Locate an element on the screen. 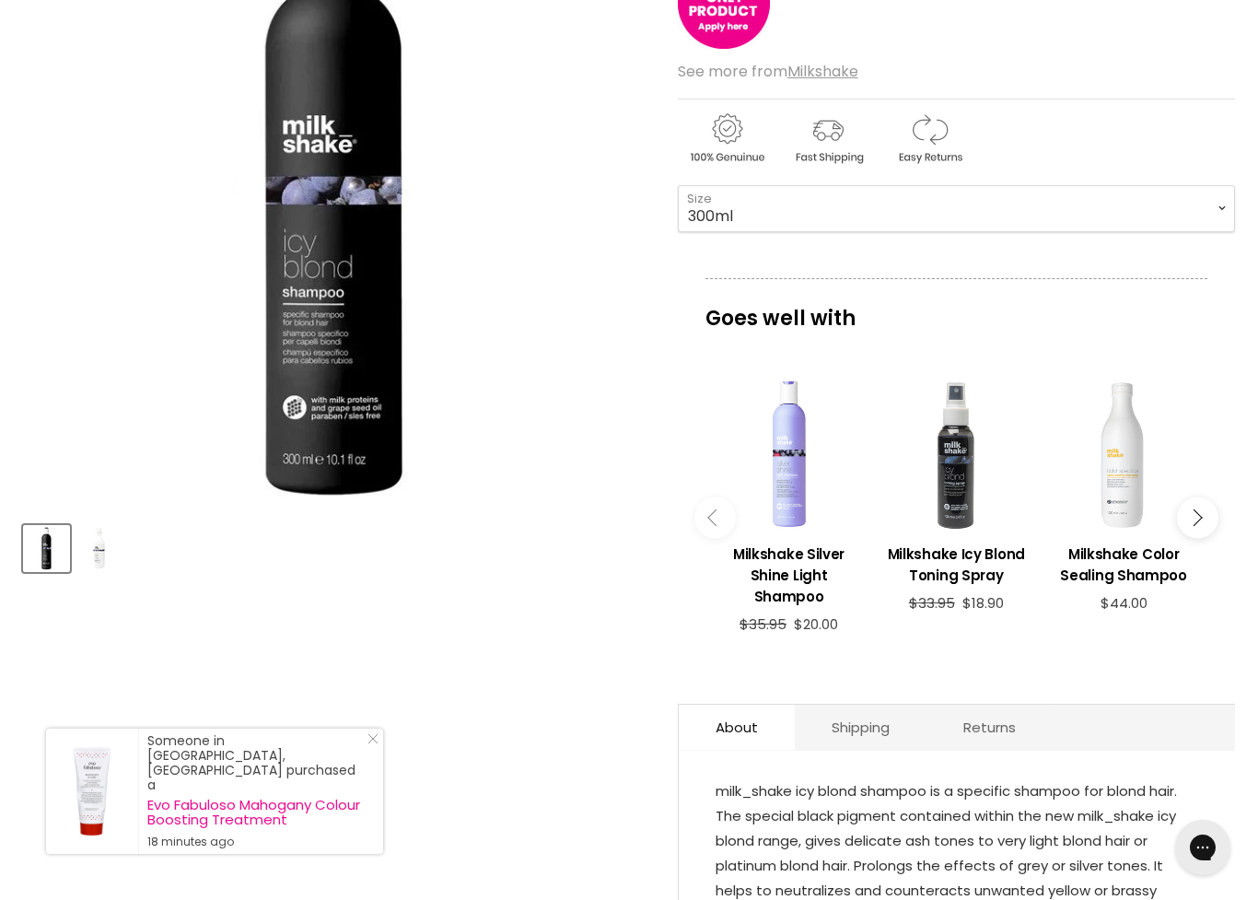  span: See more from is located at coordinates (768, 71).